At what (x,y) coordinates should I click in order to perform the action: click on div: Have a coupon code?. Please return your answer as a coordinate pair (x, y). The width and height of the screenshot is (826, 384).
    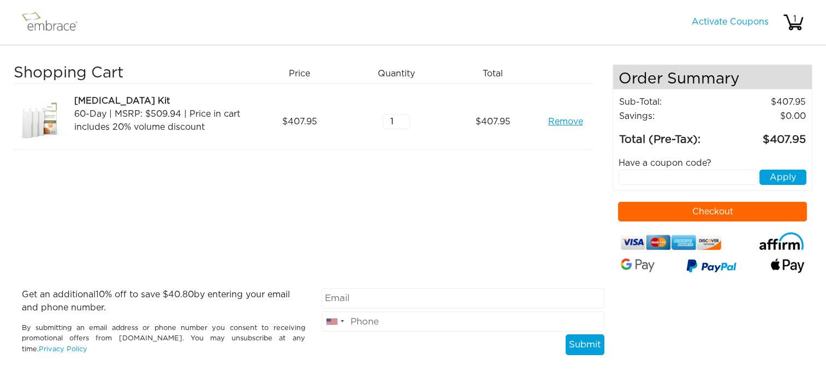
    Looking at the image, I should click on (713, 163).